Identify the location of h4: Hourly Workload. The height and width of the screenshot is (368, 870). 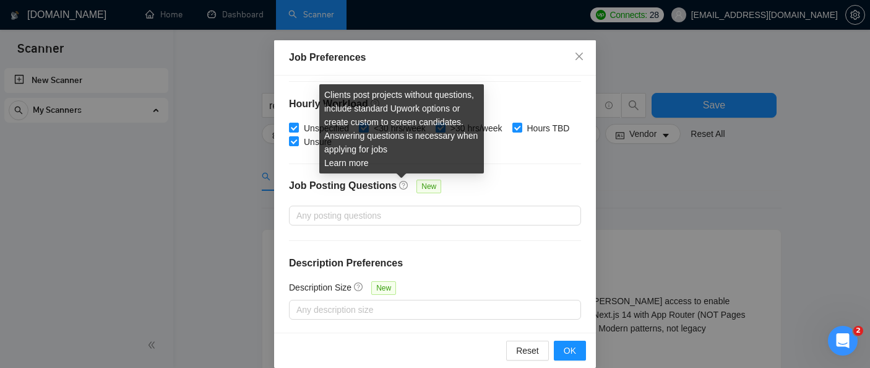
(435, 104).